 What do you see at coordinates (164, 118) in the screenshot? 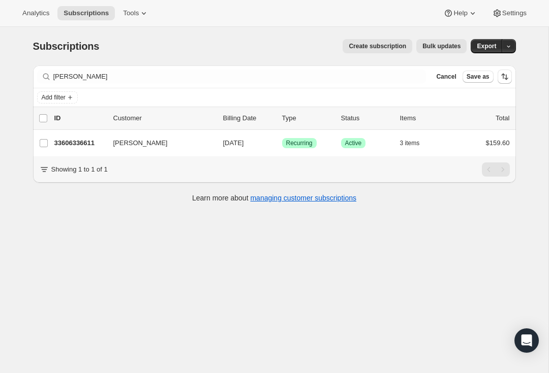
I see `p: Customer` at bounding box center [164, 118].